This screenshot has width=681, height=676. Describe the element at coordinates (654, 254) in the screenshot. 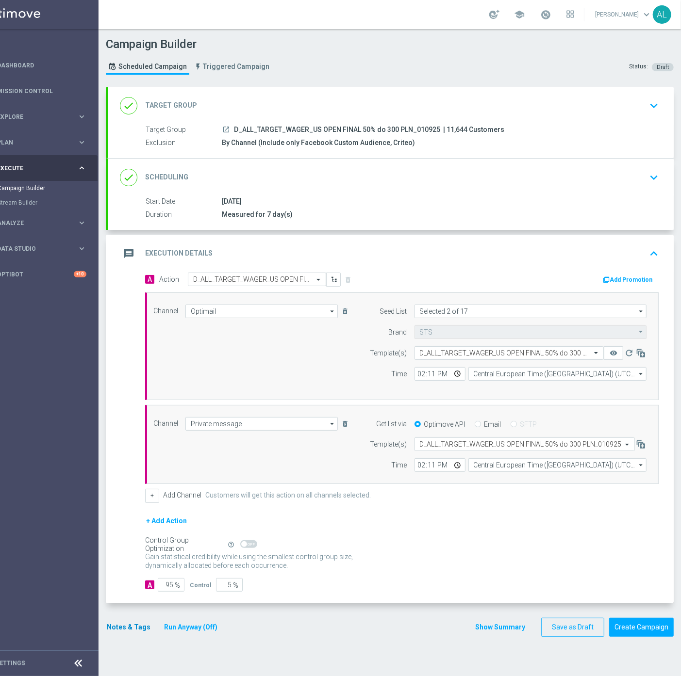

I see `button: keyboard_arrow_up` at that location.